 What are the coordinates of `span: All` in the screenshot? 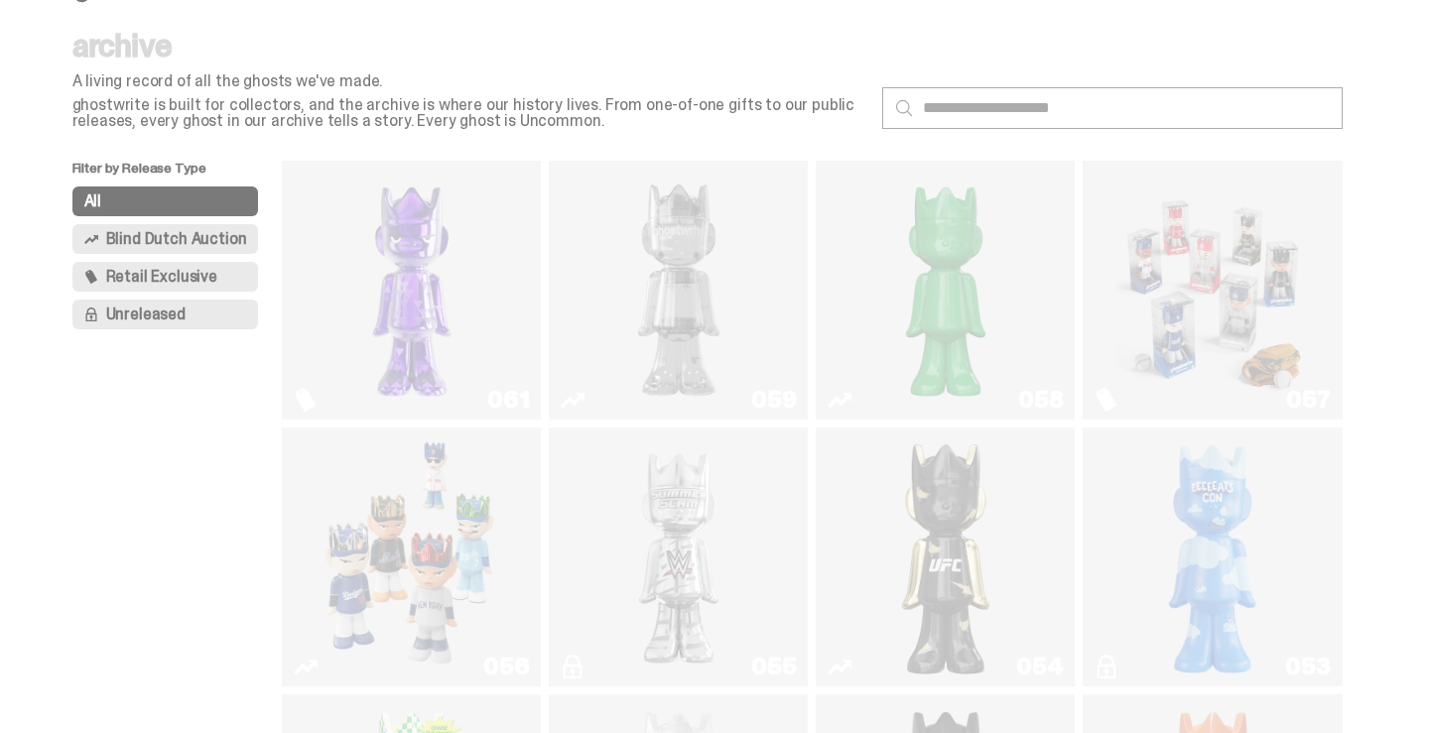 It's located at (93, 201).